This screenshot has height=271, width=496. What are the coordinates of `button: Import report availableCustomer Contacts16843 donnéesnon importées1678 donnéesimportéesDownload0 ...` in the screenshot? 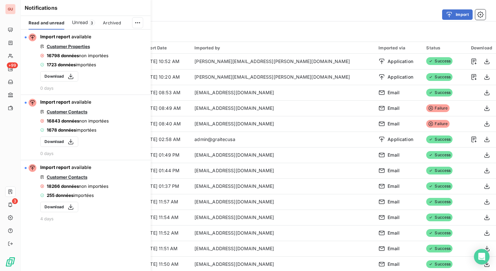 It's located at (86, 127).